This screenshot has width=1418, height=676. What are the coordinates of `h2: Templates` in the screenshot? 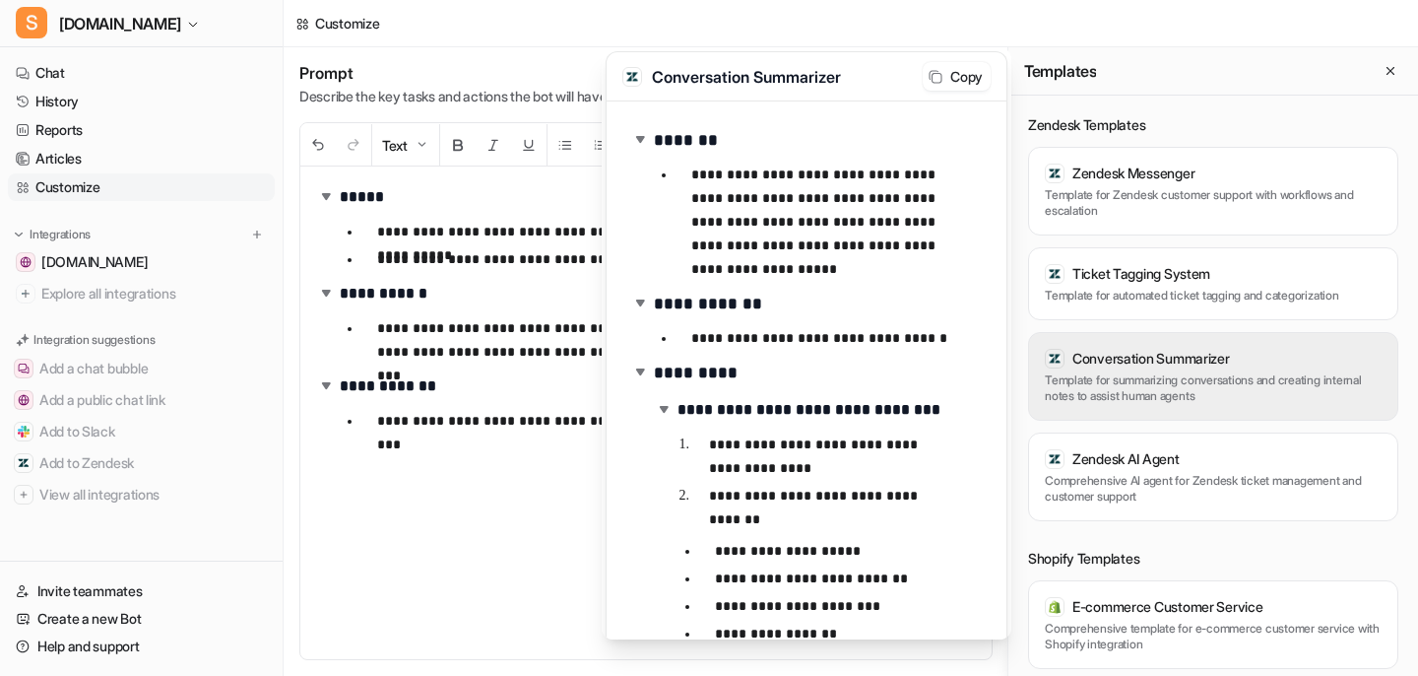 It's located at (1060, 71).